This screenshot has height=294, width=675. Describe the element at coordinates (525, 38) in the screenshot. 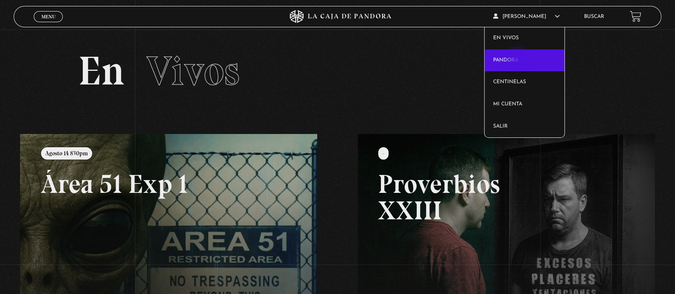

I see `a: En vivos` at that location.